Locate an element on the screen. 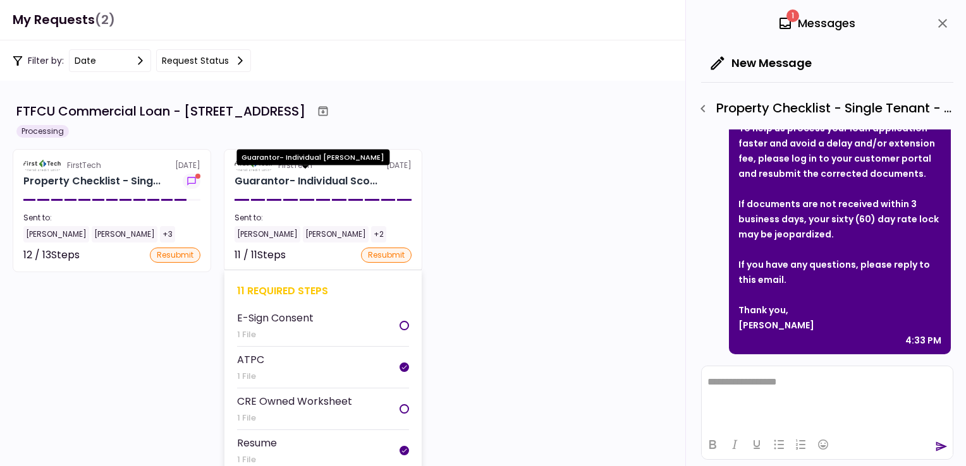 The image size is (966, 466). div: +3 is located at coordinates (167, 234).